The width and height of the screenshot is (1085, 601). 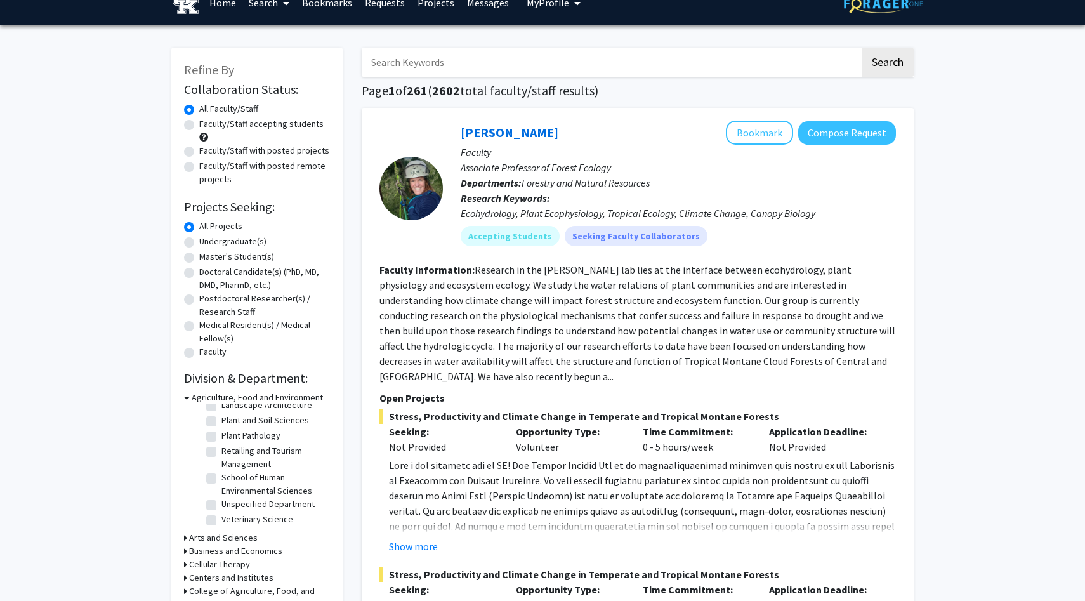 I want to click on h2: Projects Seeking:, so click(x=257, y=207).